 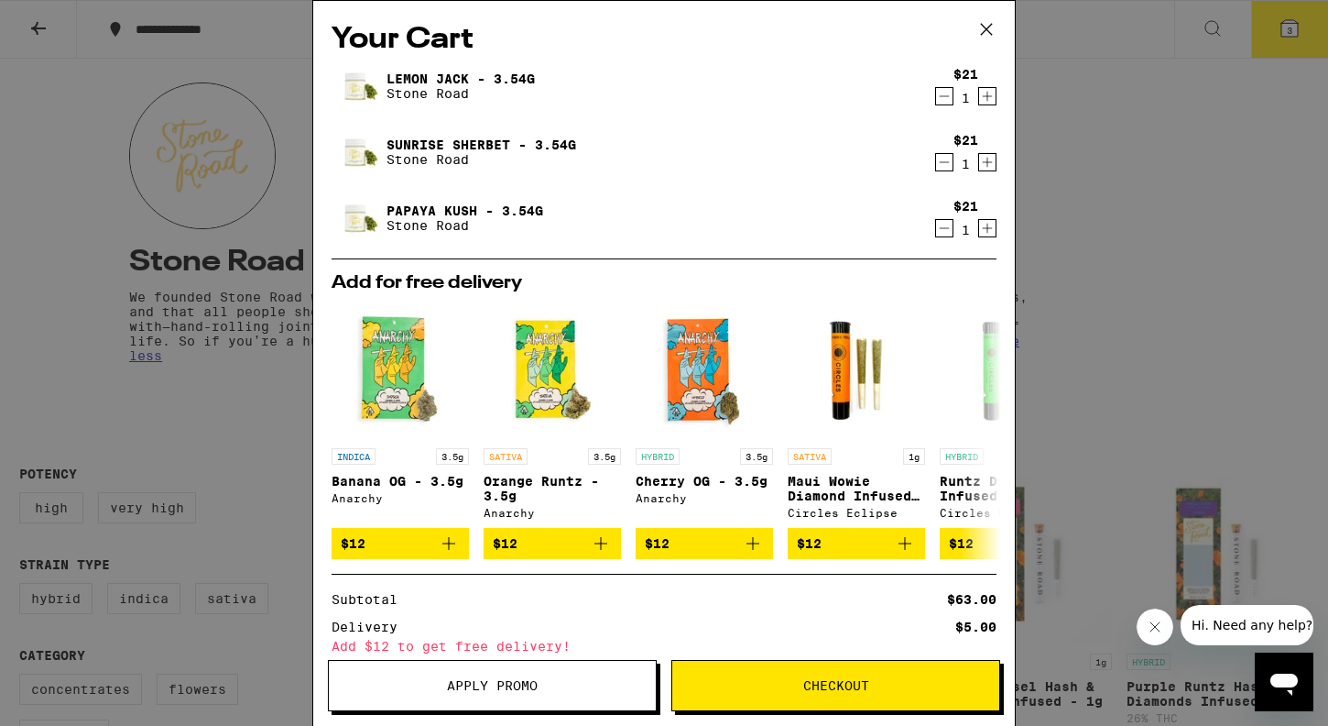 I want to click on div: Subtotal, so click(x=371, y=599).